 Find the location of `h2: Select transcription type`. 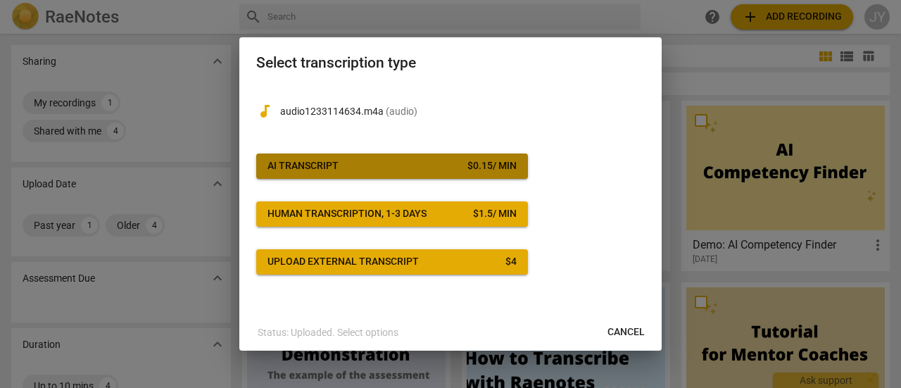

h2: Select transcription type is located at coordinates (450, 63).